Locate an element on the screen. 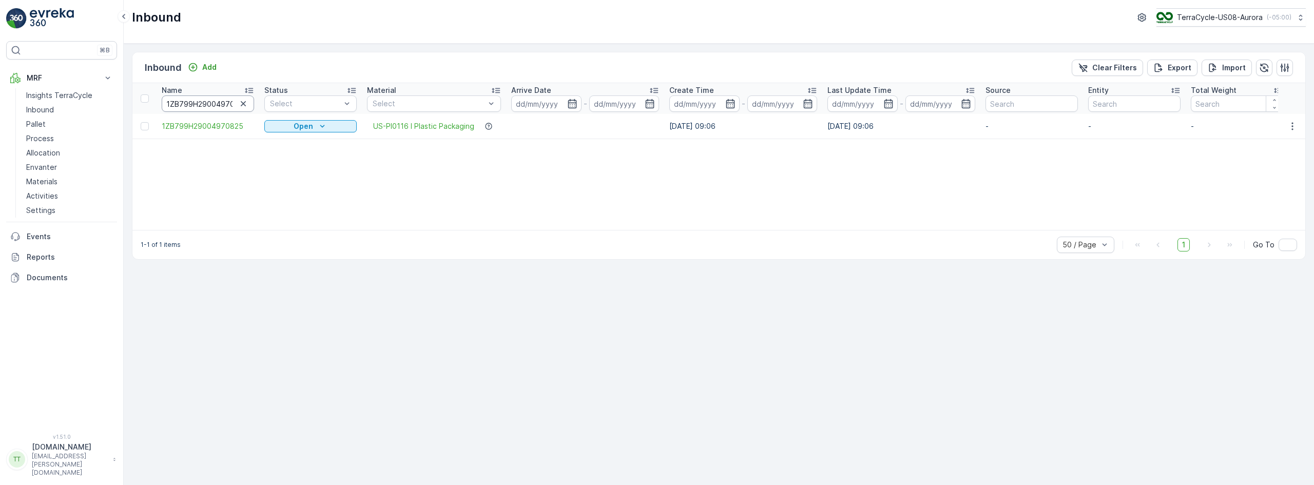 This screenshot has width=1314, height=485. p: Material is located at coordinates (382, 90).